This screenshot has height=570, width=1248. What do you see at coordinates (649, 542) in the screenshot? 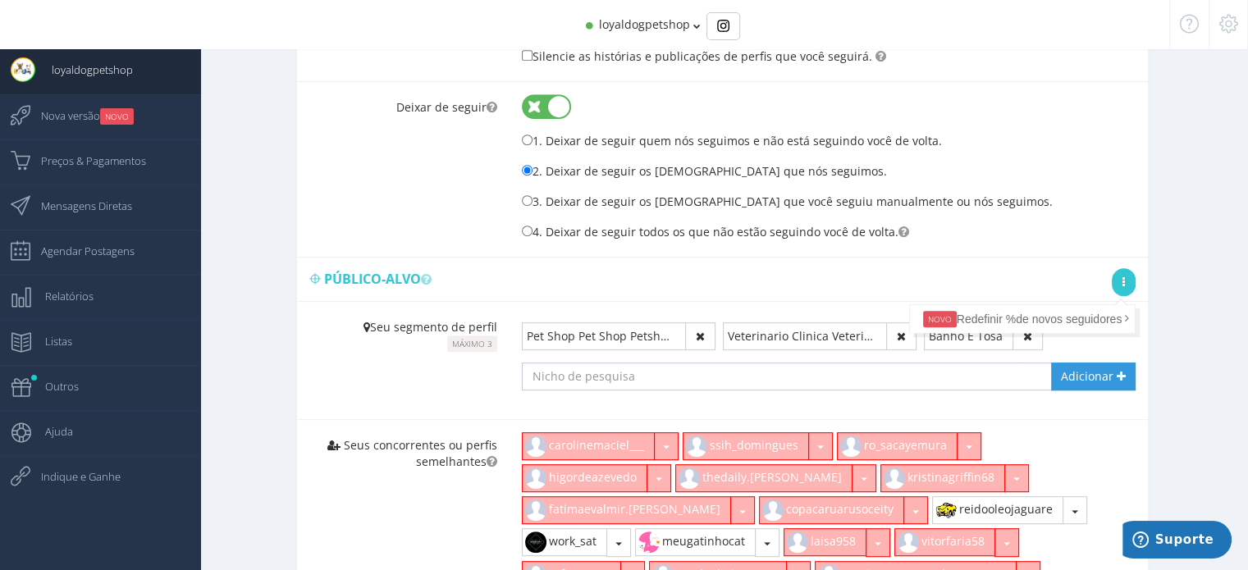
I see `img: 57311722_425803671320649_8754133425109073920_n.jpg` at bounding box center [649, 542].